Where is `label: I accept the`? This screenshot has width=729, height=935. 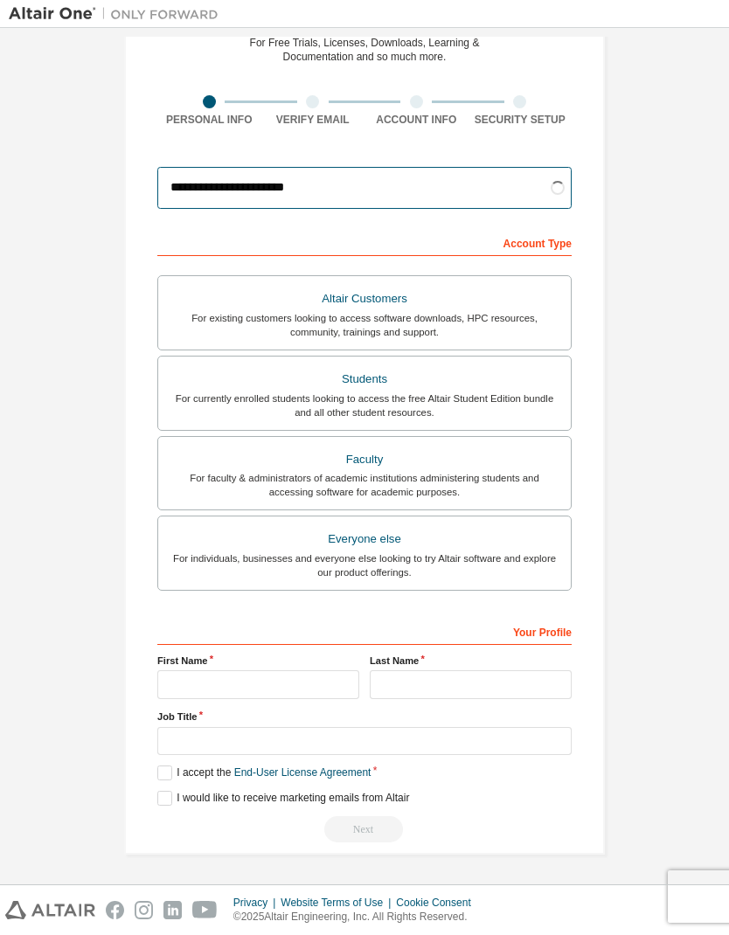 label: I accept the is located at coordinates (264, 773).